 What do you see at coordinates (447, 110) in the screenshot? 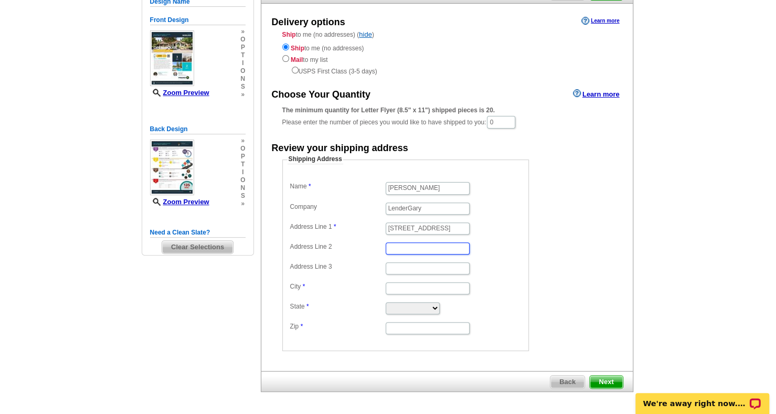
I see `div: The minimum quantity for Letter Flyer (8.5" x 11") shipped pieces is 20.` at bounding box center [447, 110].